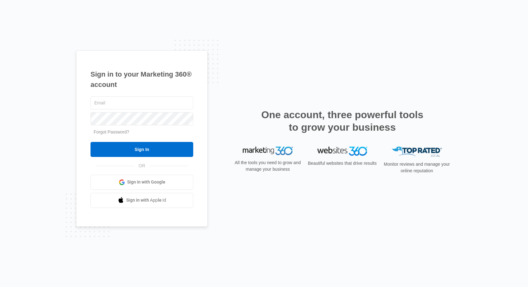 Image resolution: width=528 pixels, height=287 pixels. Describe the element at coordinates (146, 200) in the screenshot. I see `span: Sign in with Apple Id` at that location.